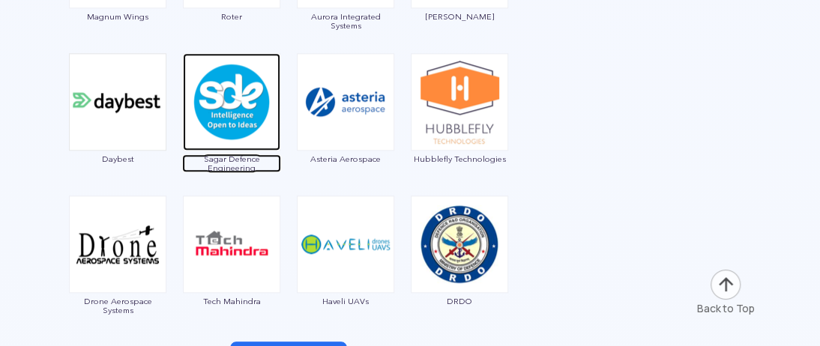 The height and width of the screenshot is (346, 820). What do you see at coordinates (725, 309) in the screenshot?
I see `div: Back to Top` at bounding box center [725, 309].